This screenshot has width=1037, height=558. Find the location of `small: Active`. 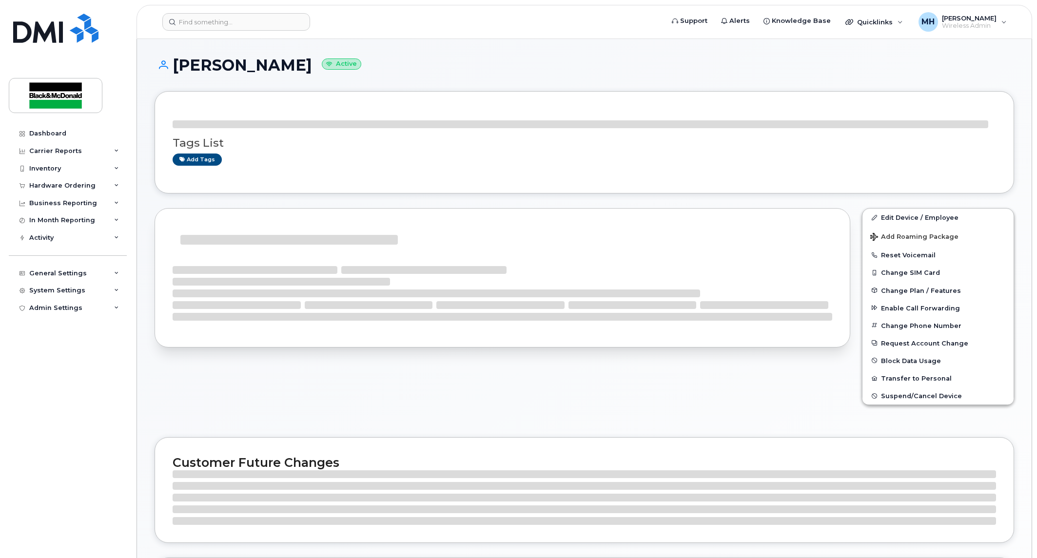

small: Active is located at coordinates (341, 64).